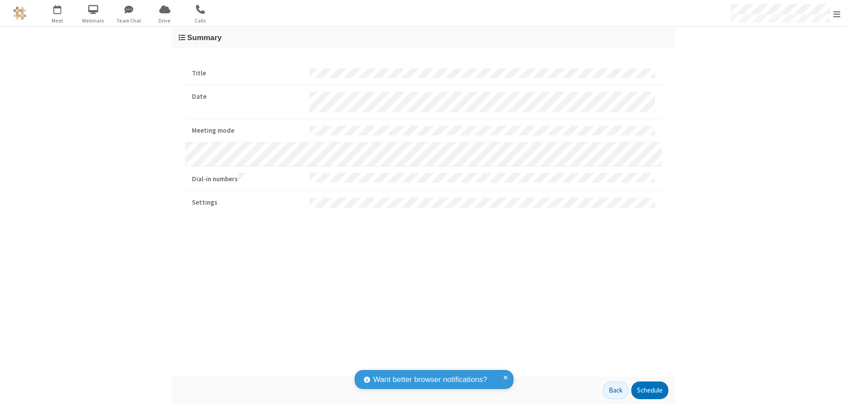  I want to click on strong: Title, so click(247, 73).